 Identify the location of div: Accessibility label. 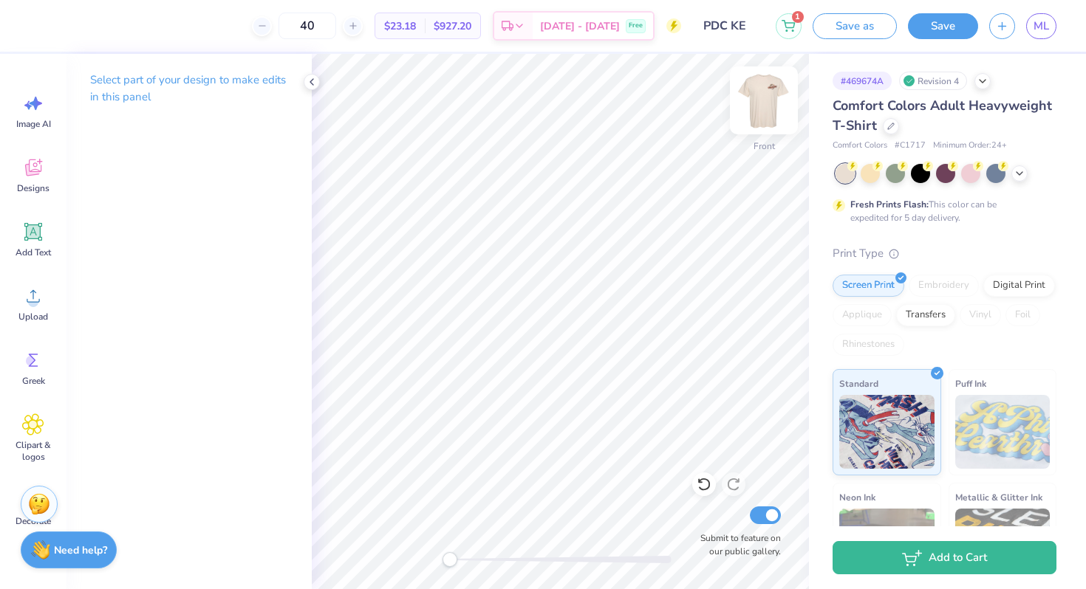
(450, 560).